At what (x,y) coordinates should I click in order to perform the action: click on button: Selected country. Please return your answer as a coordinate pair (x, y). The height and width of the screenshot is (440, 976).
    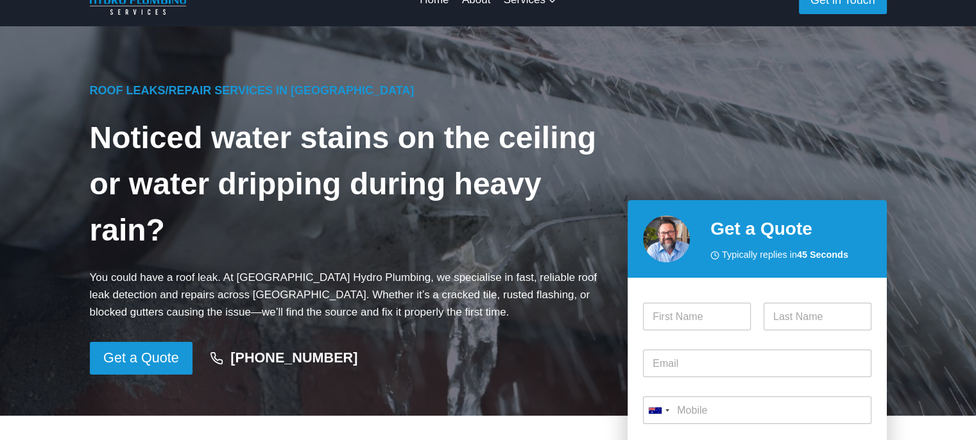
    Looking at the image, I should click on (659, 410).